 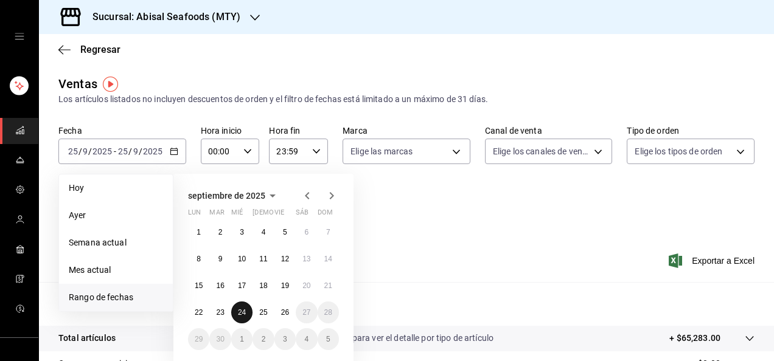 What do you see at coordinates (198, 286) in the screenshot?
I see `button: 15 de septiembre de 2025` at bounding box center [198, 286].